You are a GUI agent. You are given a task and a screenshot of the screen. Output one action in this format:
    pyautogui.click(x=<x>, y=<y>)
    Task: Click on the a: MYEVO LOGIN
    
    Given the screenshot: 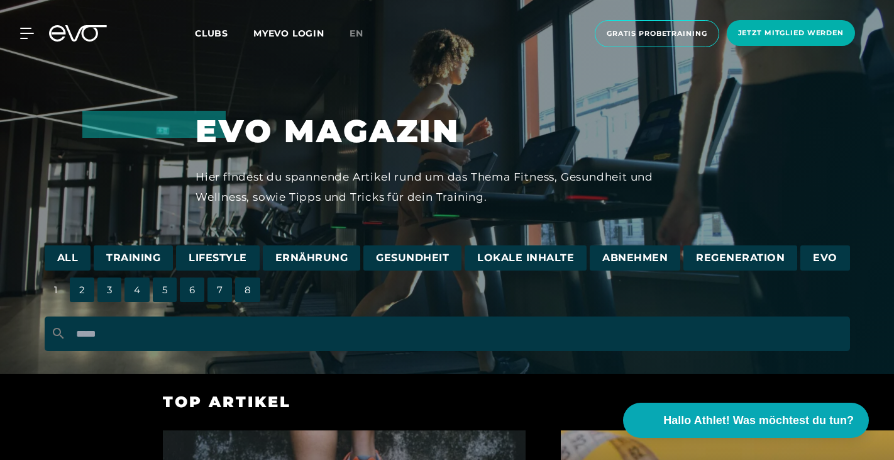 What is the action you would take?
    pyautogui.click(x=289, y=33)
    